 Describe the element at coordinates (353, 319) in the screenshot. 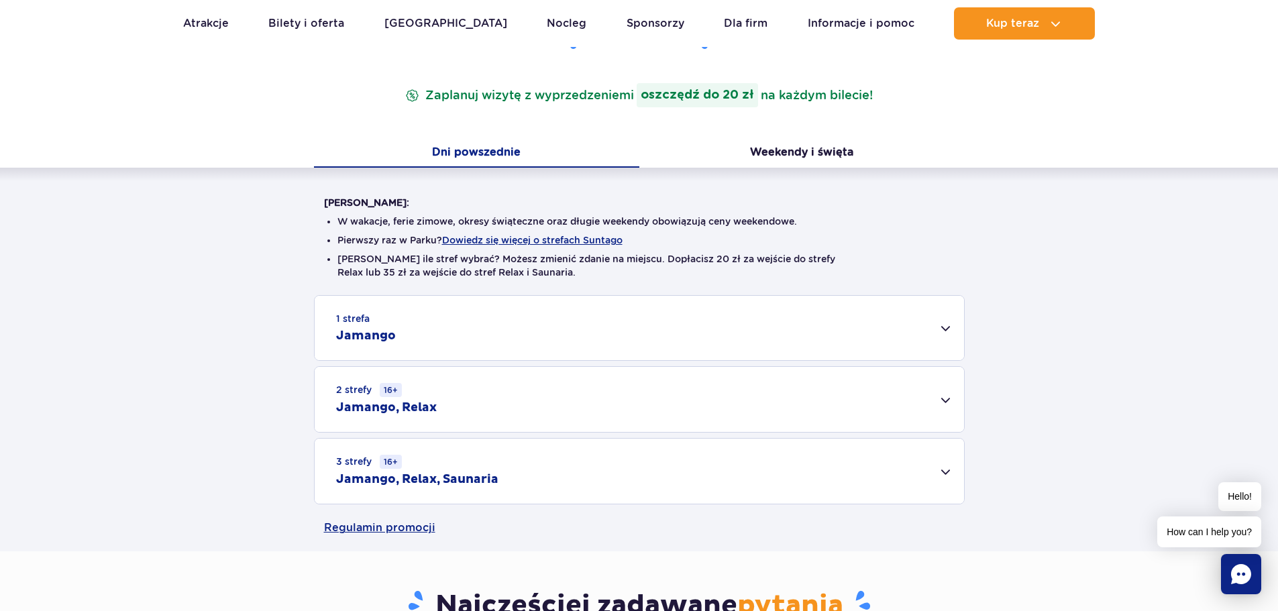

I see `small: 1 strefa` at that location.